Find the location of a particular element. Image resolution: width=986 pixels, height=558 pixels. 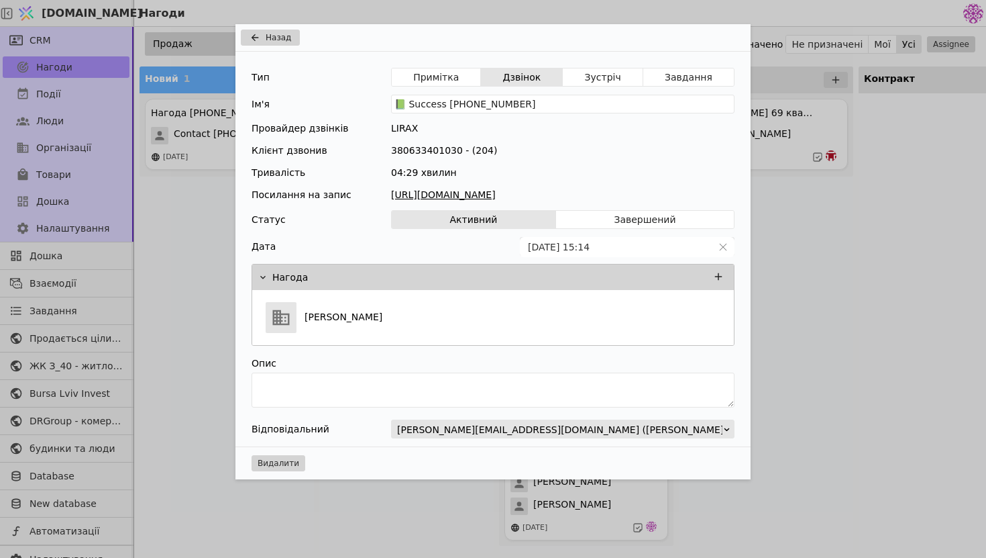

div: Відповідальний is located at coordinates (291, 429).